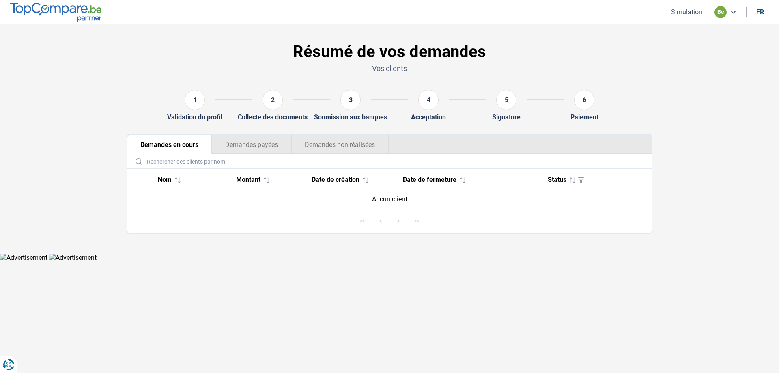  I want to click on span: Date de création, so click(336, 179).